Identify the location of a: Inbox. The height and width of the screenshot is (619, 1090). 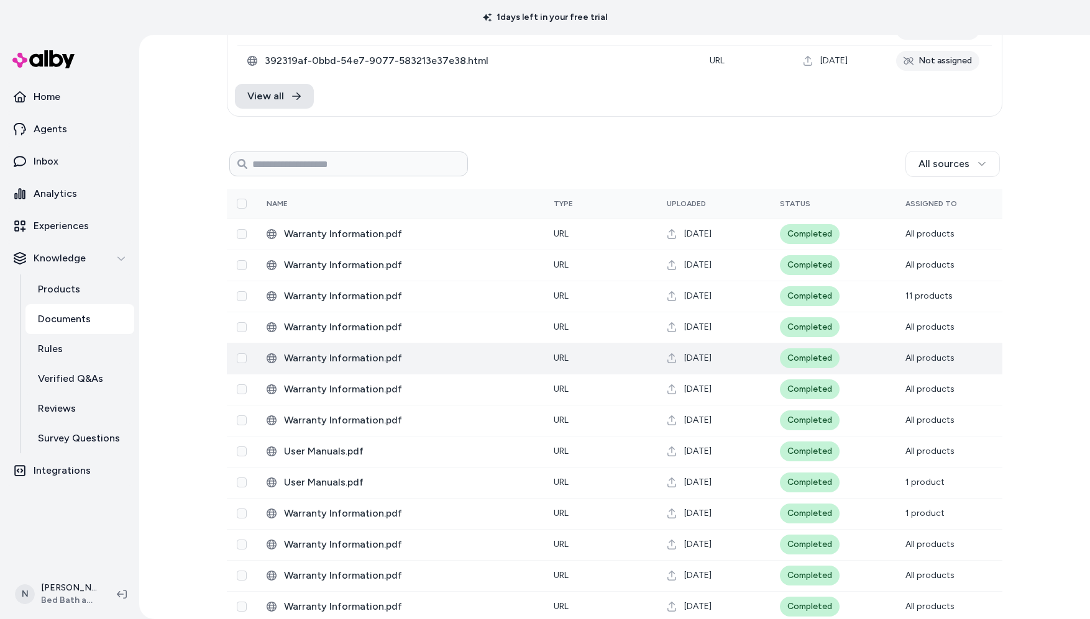
(70, 162).